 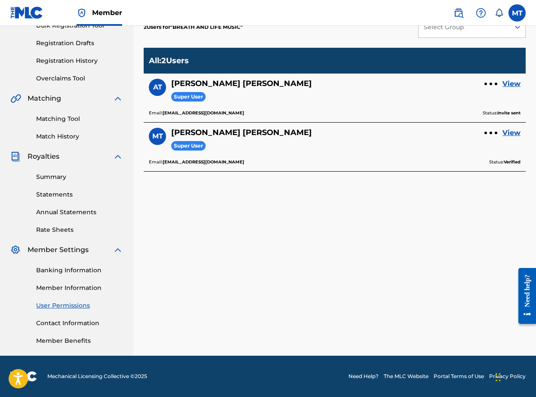 What do you see at coordinates (80, 305) in the screenshot?
I see `a: User Permissions` at bounding box center [80, 305].